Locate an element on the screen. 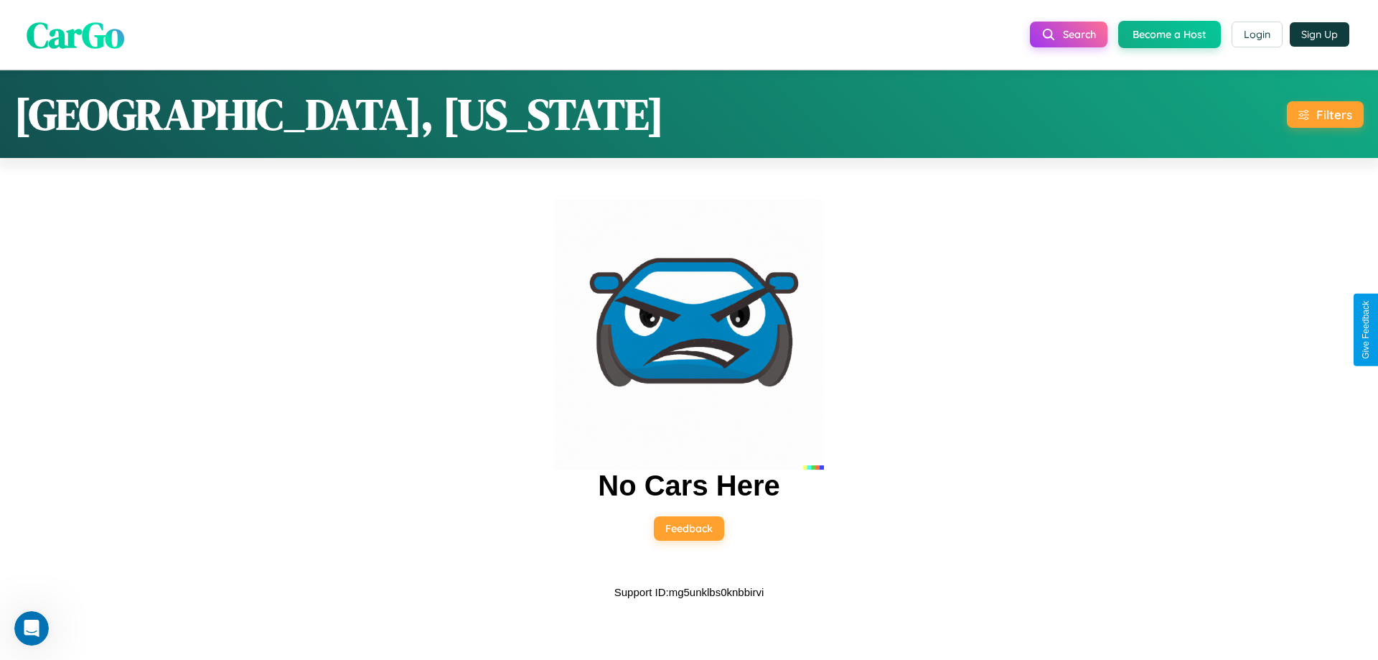 The image size is (1378, 660). button: Sign Up is located at coordinates (1320, 34).